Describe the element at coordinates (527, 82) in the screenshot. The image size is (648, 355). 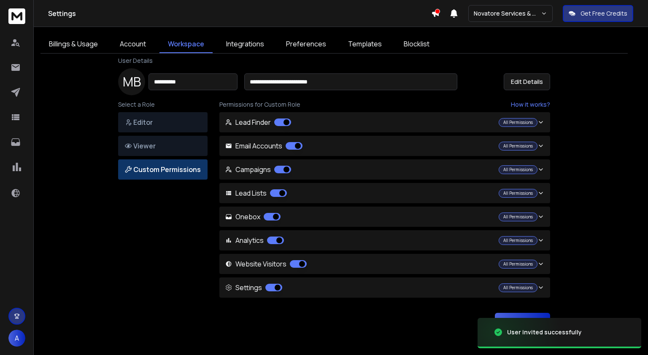
I see `button: Edit Details` at that location.